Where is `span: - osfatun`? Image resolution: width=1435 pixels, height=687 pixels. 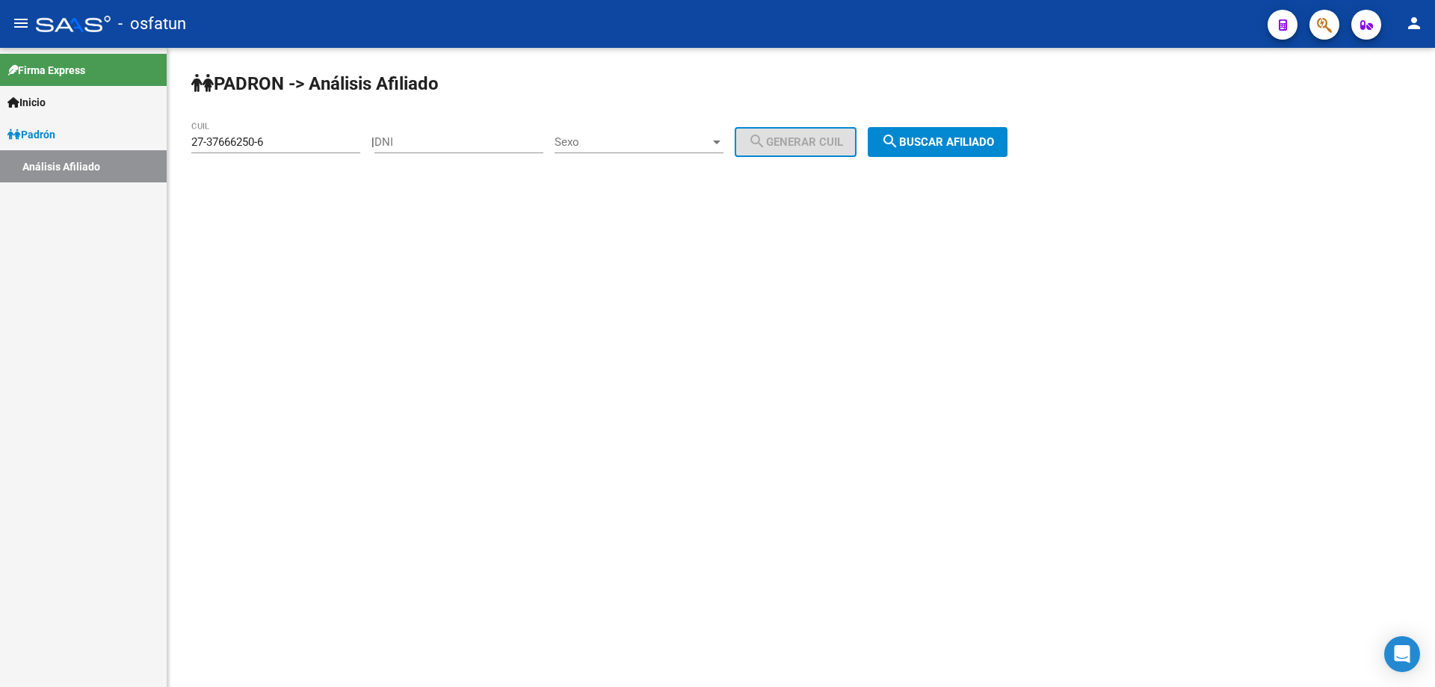
span: - osfatun is located at coordinates (152, 24).